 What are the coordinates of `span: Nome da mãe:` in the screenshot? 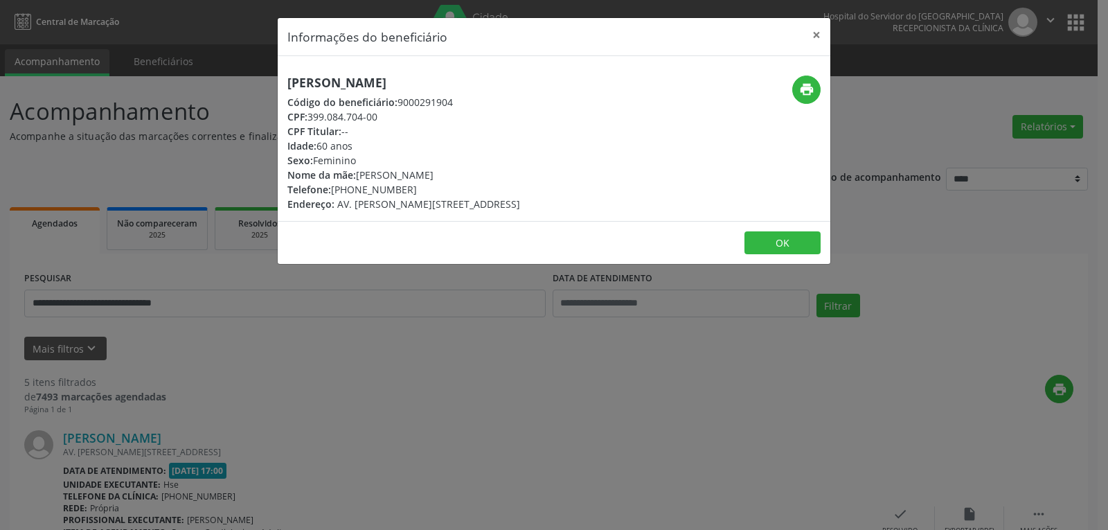 It's located at (321, 174).